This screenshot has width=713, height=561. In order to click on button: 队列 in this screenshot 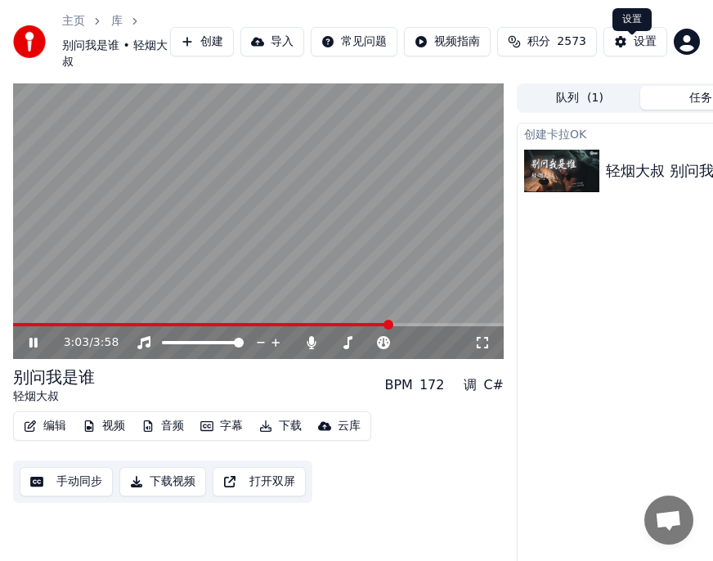, I will do `click(580, 97)`.